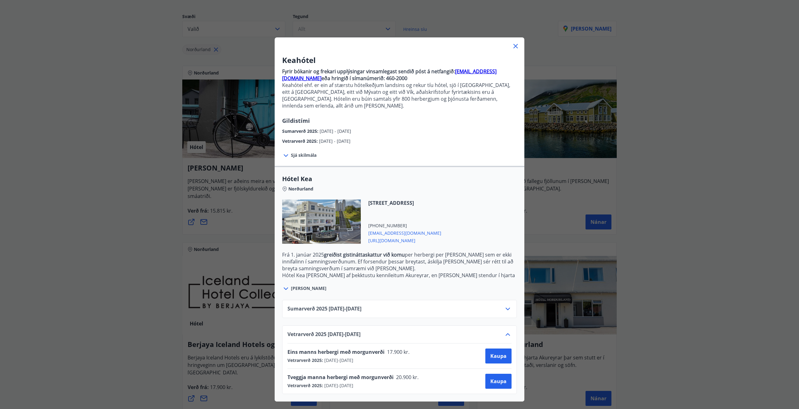  What do you see at coordinates (364, 78) in the screenshot?
I see `strong: eða hringið í símanúmerið: 460-2000` at bounding box center [364, 78].